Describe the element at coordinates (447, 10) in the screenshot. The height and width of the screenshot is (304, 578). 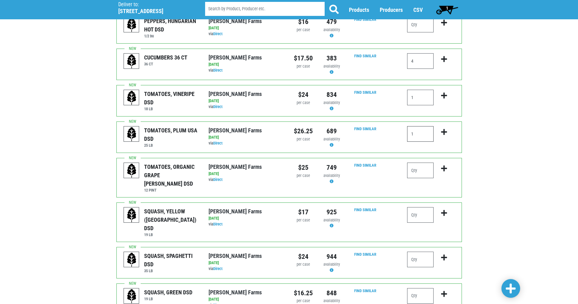
I see `a: 1` at that location.